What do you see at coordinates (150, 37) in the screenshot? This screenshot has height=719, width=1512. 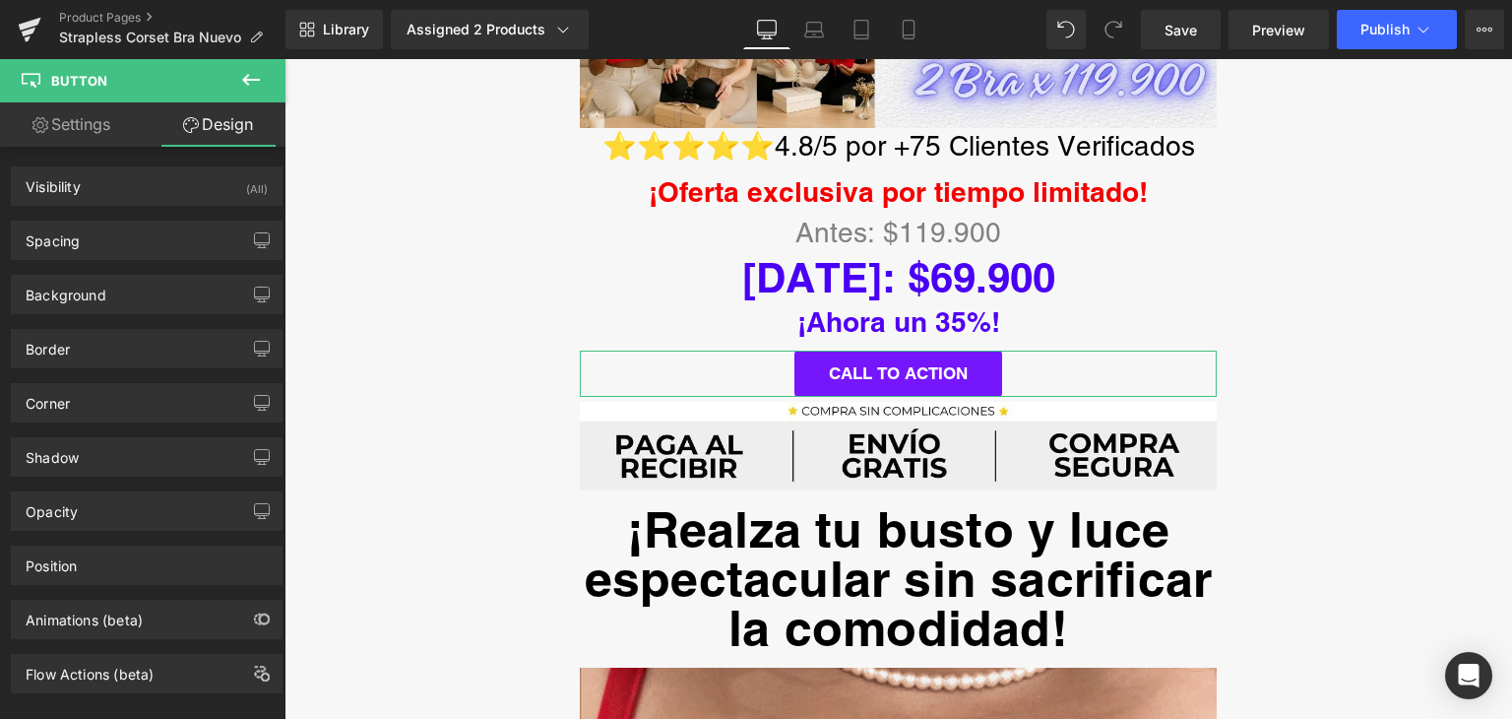 I see `span: Strapless Corset Bra Nuevo` at bounding box center [150, 37].